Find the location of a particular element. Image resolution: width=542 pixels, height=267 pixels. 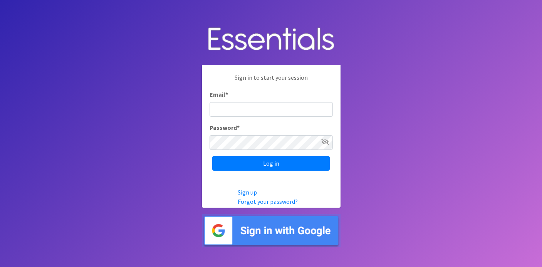

a: Forgot your password? is located at coordinates (268, 201).